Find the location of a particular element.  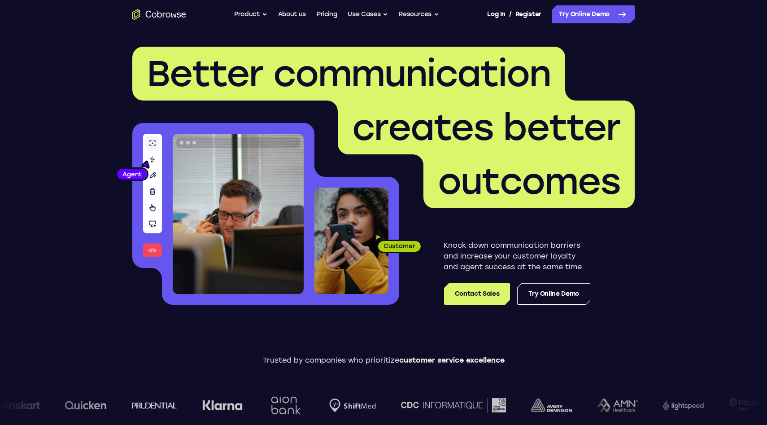

a: Log In is located at coordinates (496, 14).